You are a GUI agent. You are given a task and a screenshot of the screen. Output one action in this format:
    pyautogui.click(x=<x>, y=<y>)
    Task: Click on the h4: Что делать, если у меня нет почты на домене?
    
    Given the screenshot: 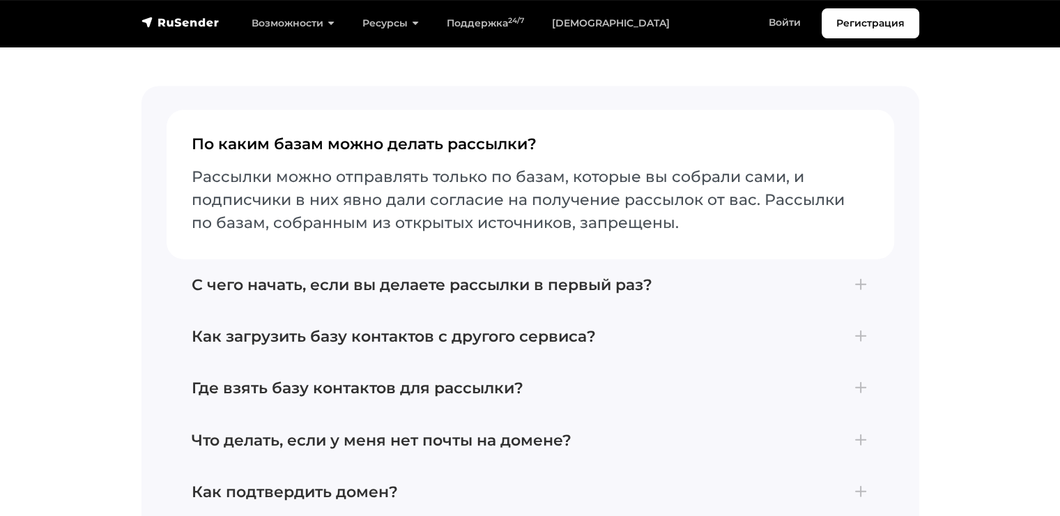 What is the action you would take?
    pyautogui.click(x=530, y=440)
    